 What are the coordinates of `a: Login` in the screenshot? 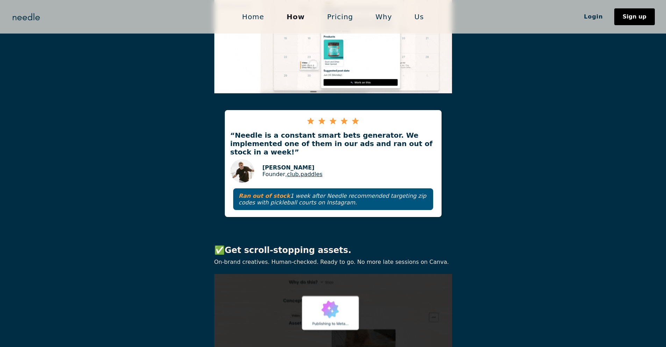 It's located at (593, 17).